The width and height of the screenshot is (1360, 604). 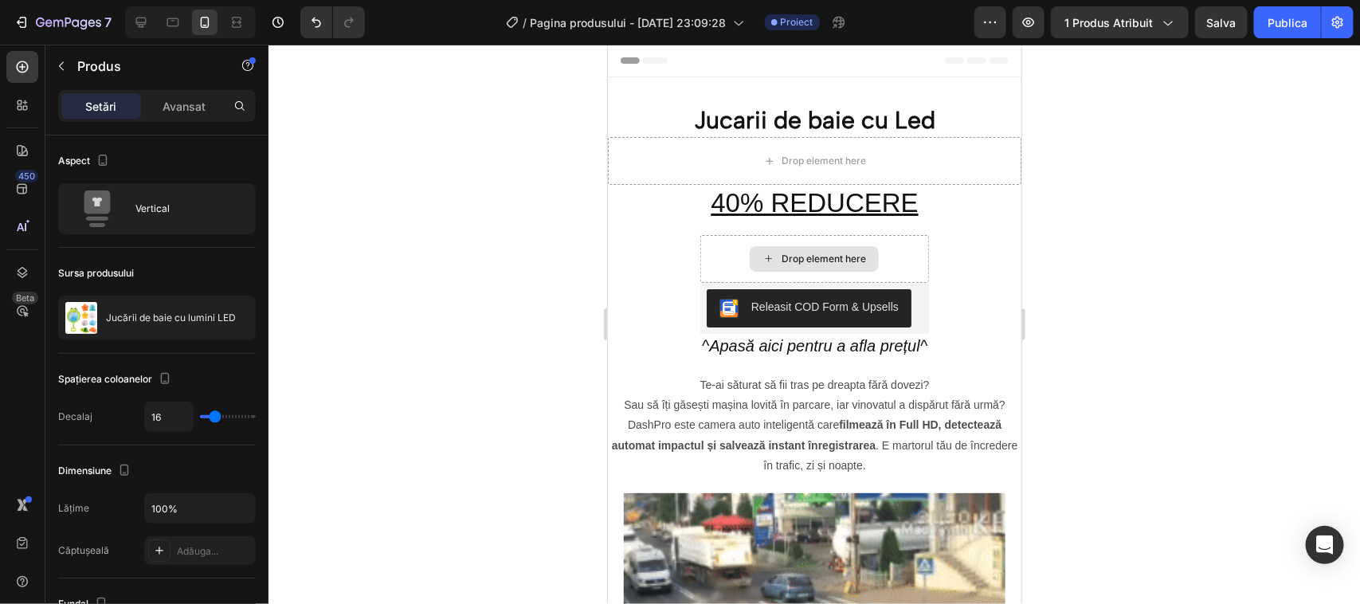 What do you see at coordinates (1221, 22) in the screenshot?
I see `font: Salva` at bounding box center [1221, 22].